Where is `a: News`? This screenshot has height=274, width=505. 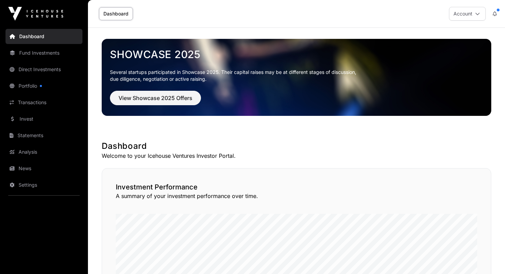 a: News is located at coordinates (44, 168).